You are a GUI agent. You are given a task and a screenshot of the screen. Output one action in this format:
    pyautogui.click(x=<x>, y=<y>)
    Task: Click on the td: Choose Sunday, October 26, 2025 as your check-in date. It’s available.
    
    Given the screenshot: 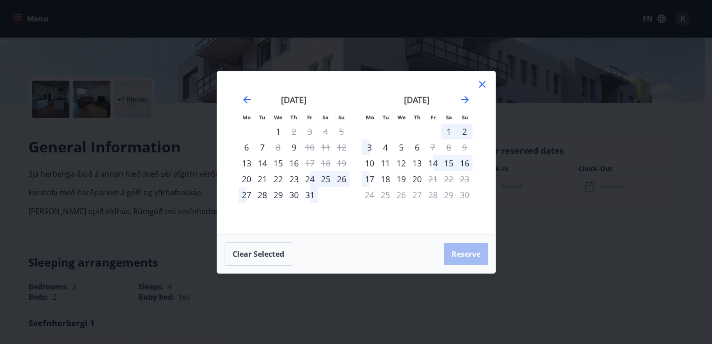 What is the action you would take?
    pyautogui.click(x=342, y=179)
    